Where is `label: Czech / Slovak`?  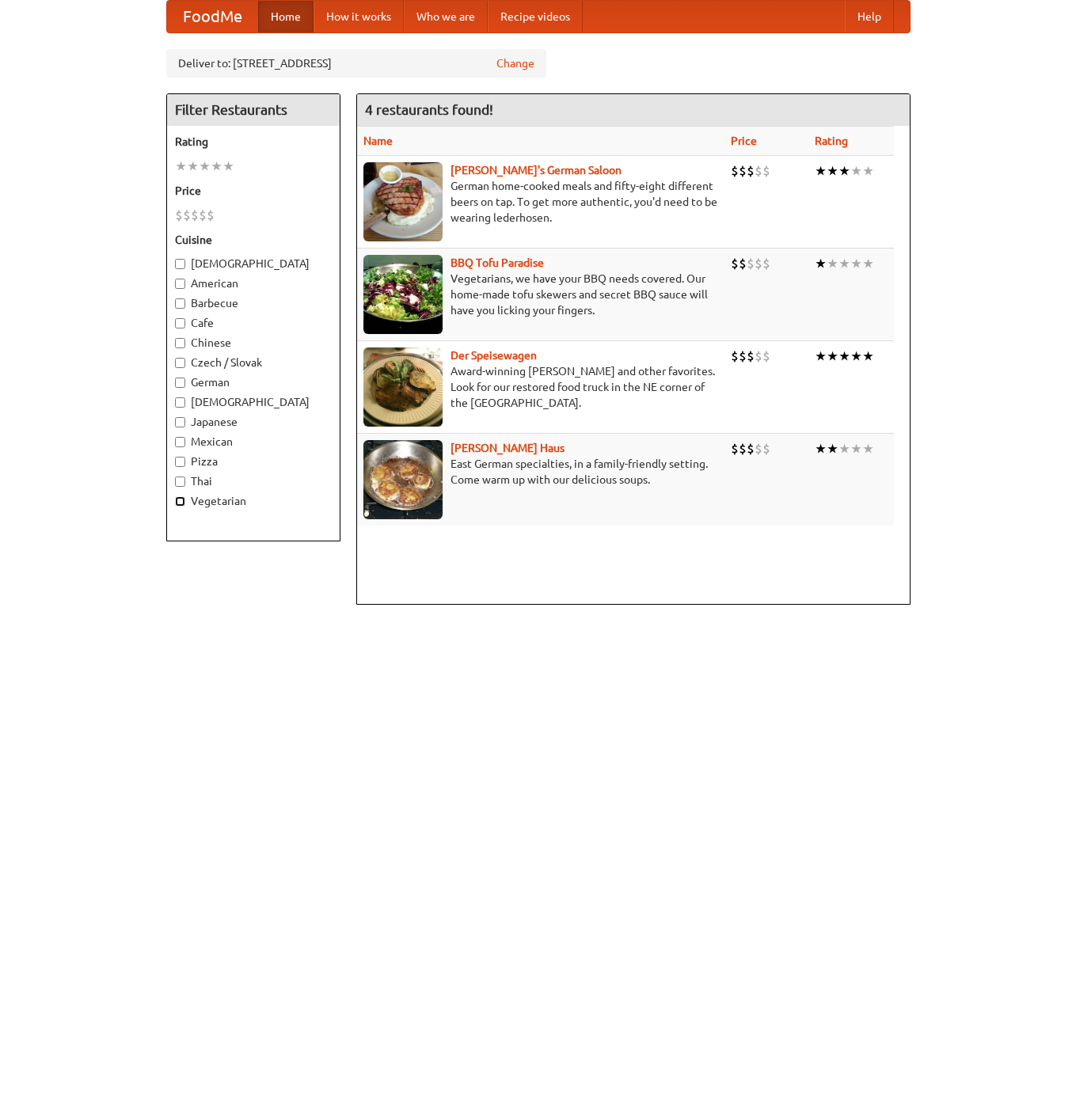 label: Czech / Slovak is located at coordinates (254, 363).